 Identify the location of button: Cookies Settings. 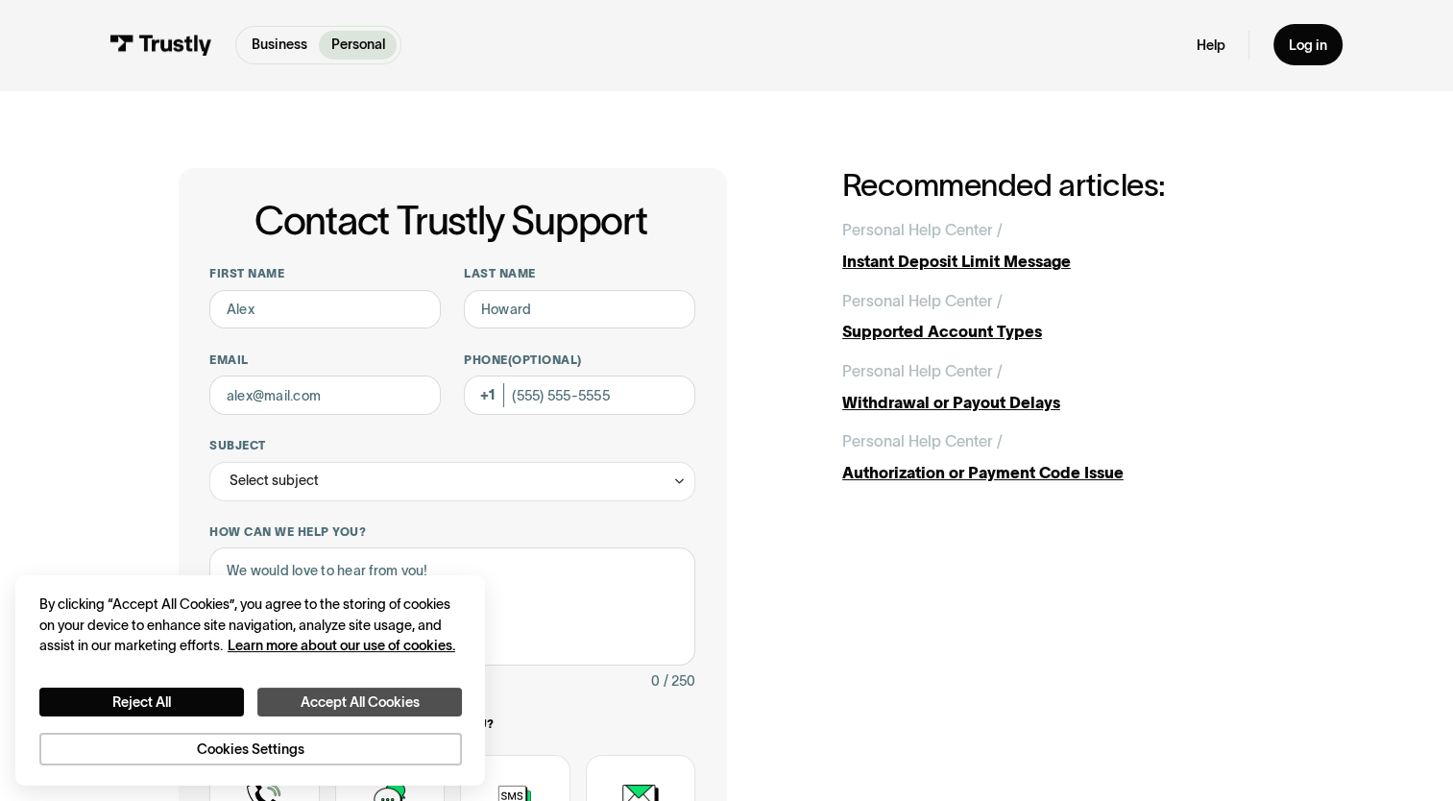
(251, 749).